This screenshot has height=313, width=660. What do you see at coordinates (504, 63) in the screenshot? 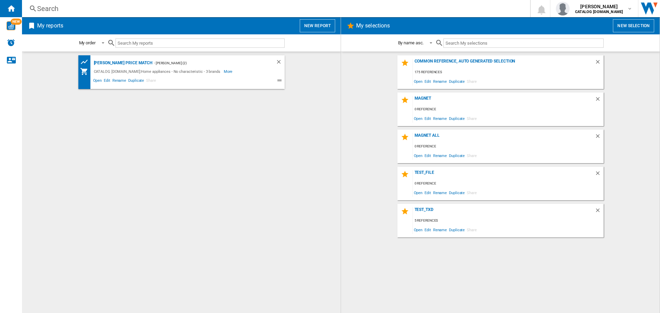
I see `div: Common reference, auto generated selection` at bounding box center [504, 63].